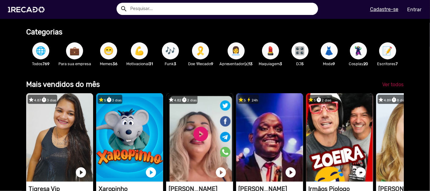  I want to click on p: Cosplay, so click(359, 64).